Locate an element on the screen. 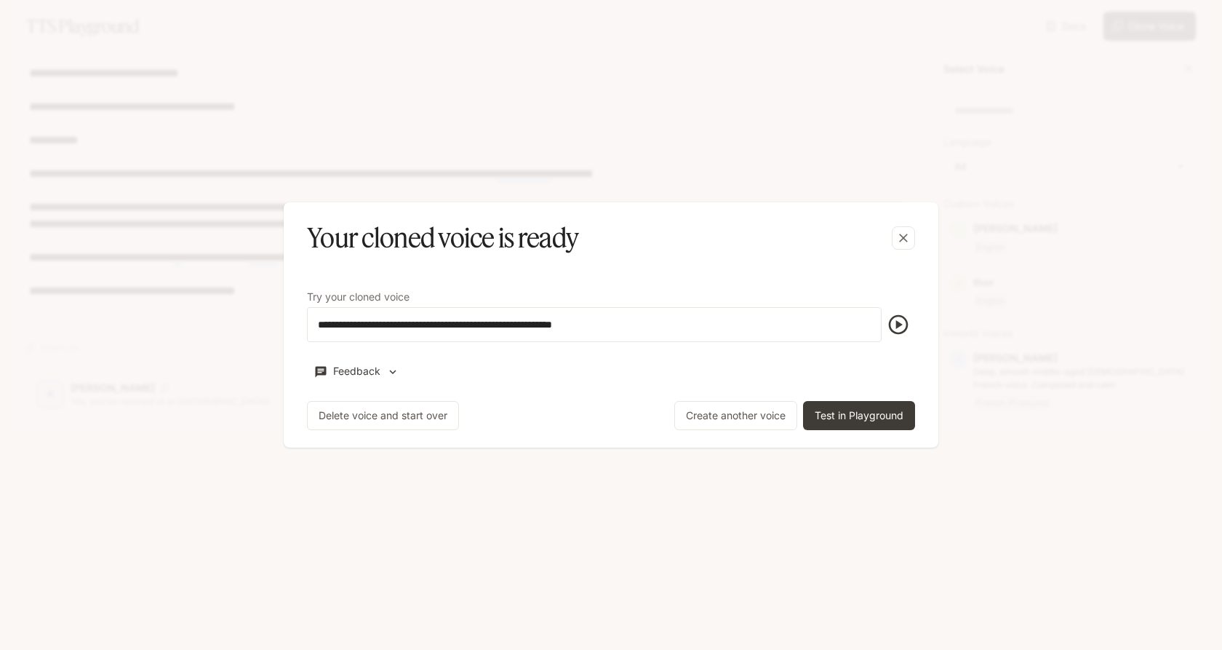 This screenshot has width=1222, height=650. button: Create another voice is located at coordinates (735, 415).